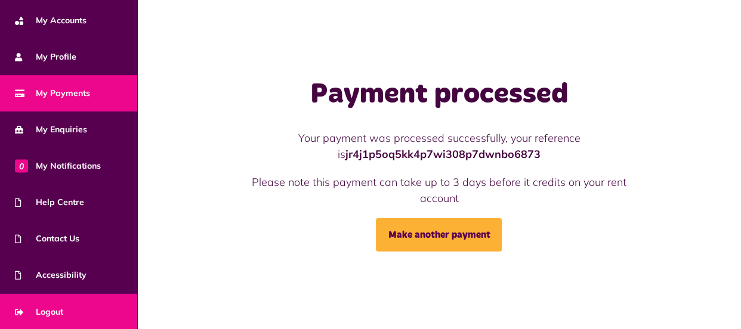  I want to click on span: My Notifications, so click(58, 166).